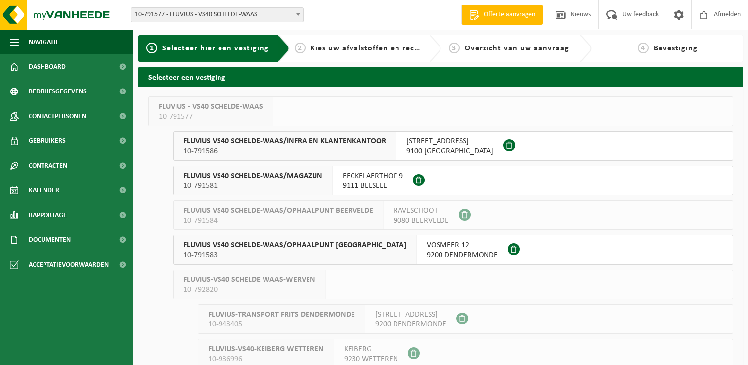 This screenshot has height=365, width=748. I want to click on span: FLUVIUS - VS40 SCHELDE-WAAS, so click(211, 107).